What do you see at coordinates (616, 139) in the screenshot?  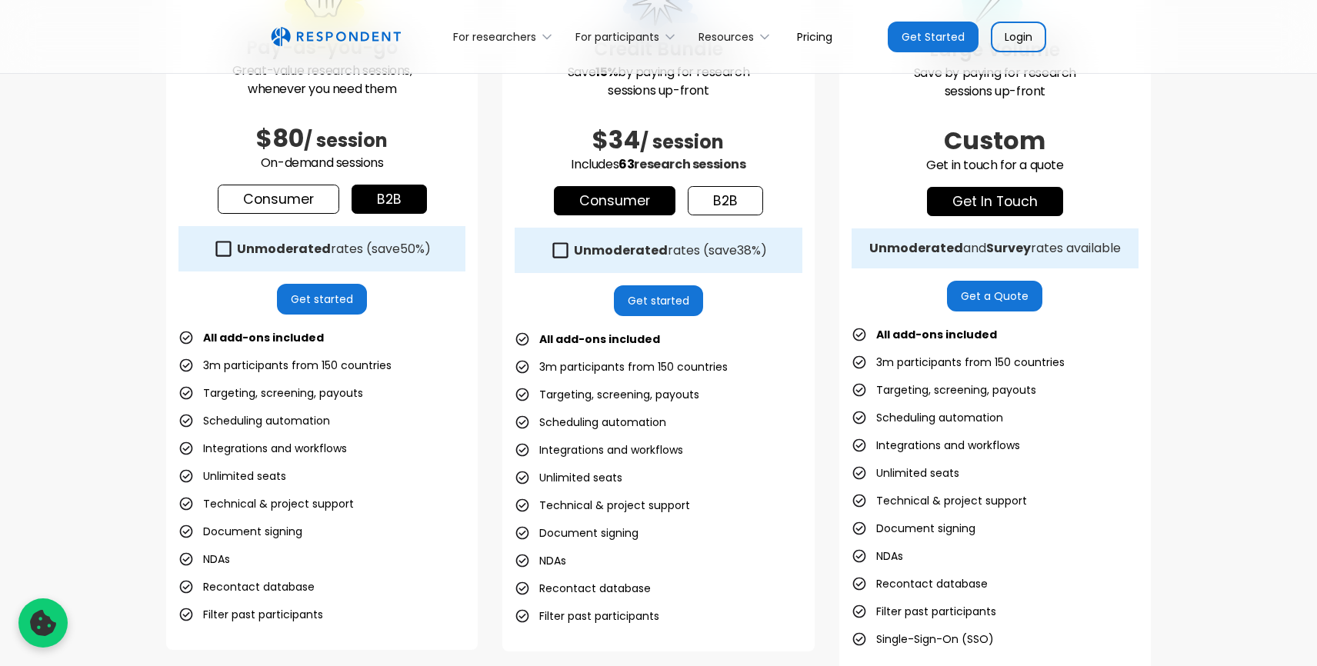 I see `span: $34` at bounding box center [616, 139].